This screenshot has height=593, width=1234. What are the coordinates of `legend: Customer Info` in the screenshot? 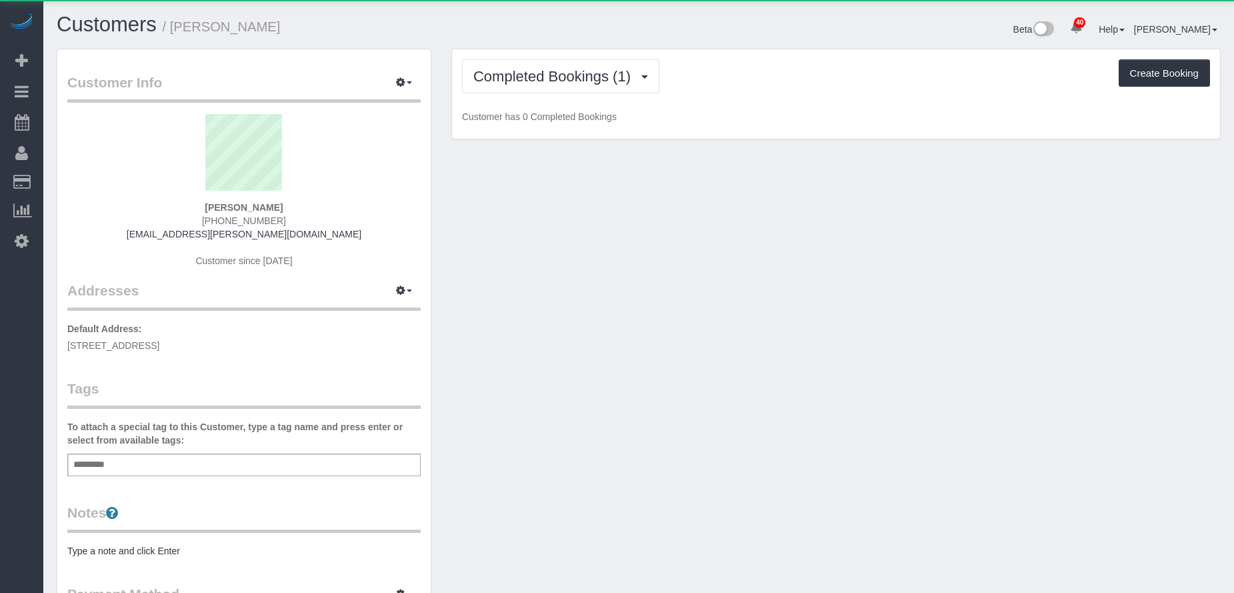 It's located at (244, 87).